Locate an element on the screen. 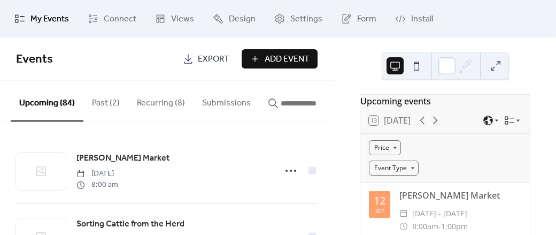 The image size is (556, 235). div: Upcoming events is located at coordinates (445, 101).